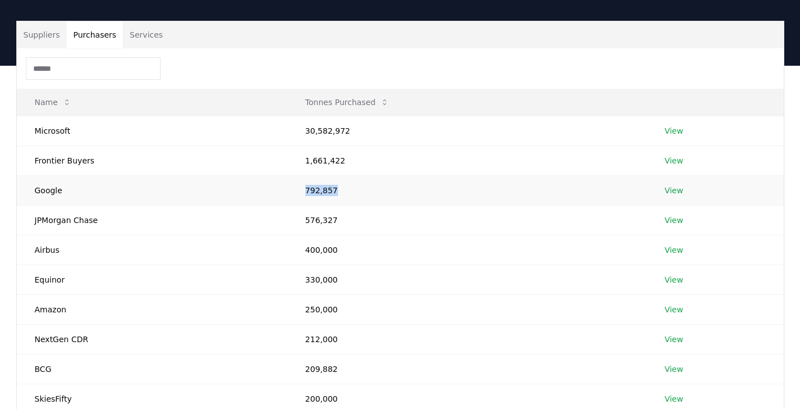 This screenshot has width=800, height=409. I want to click on td: Amazon, so click(152, 309).